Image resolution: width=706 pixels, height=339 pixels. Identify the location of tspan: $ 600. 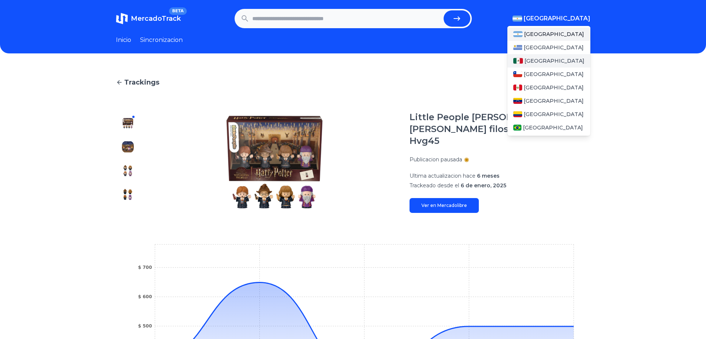
(145, 297).